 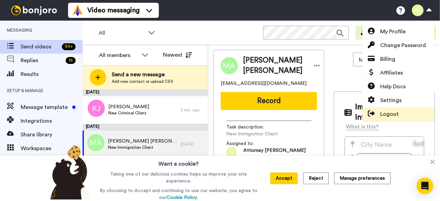 I want to click on span: Results, so click(x=52, y=74).